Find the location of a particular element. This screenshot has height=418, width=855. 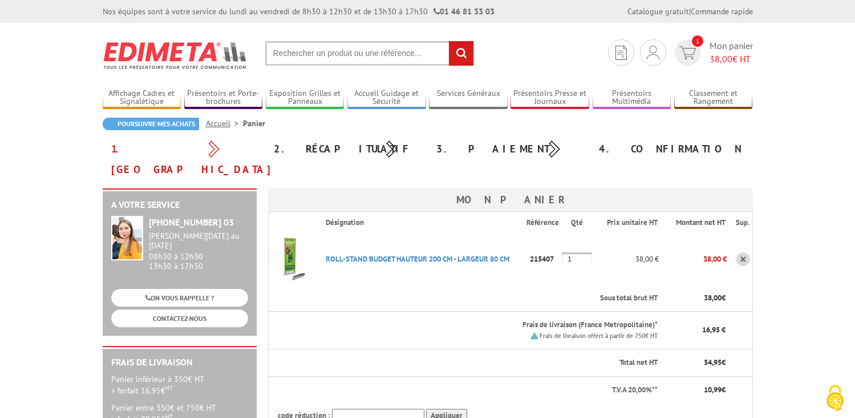

span: 16,95 € is located at coordinates (714, 329).